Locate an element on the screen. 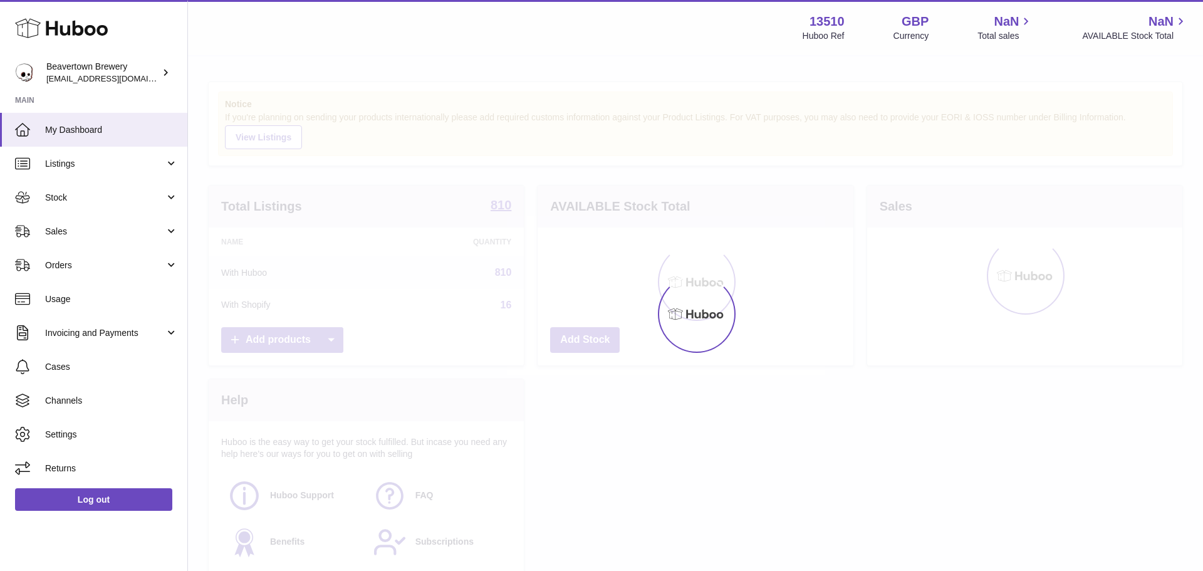 This screenshot has height=571, width=1203. span: Stock is located at coordinates (105, 197).